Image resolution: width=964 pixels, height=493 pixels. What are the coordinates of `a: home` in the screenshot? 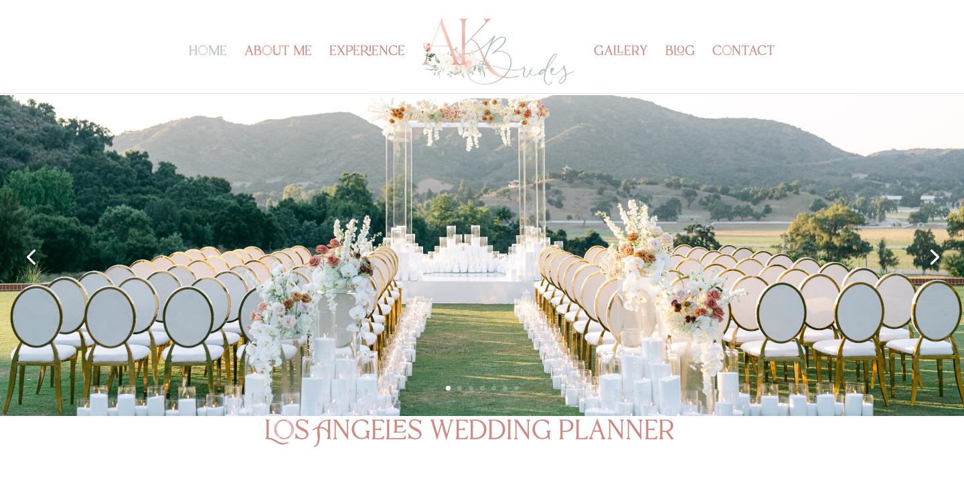 It's located at (208, 70).